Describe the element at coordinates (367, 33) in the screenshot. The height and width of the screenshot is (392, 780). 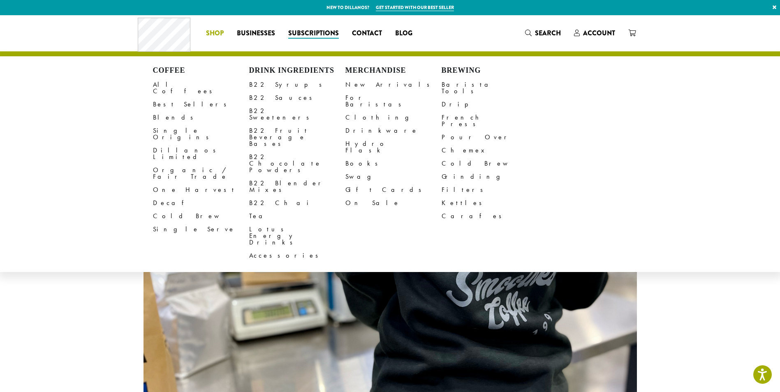
I see `span: Contact` at that location.